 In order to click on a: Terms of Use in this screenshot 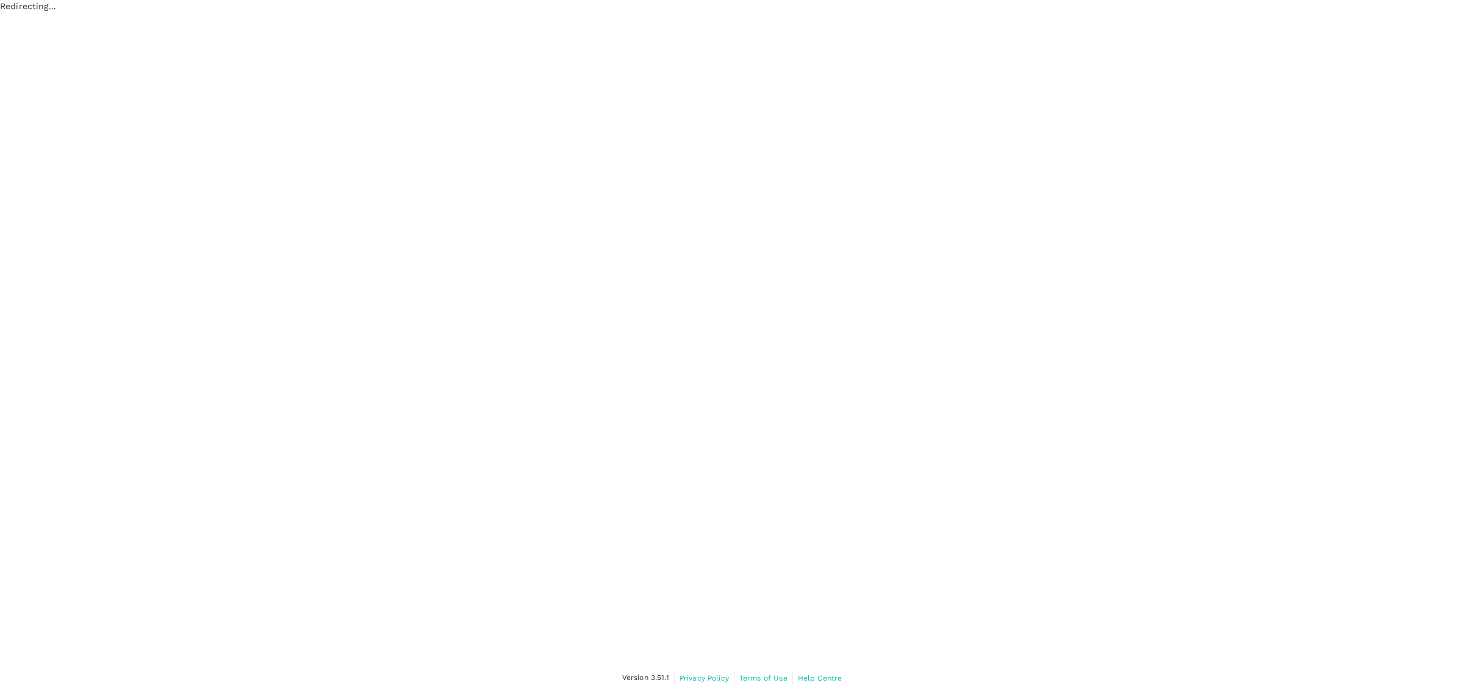, I will do `click(763, 678)`.